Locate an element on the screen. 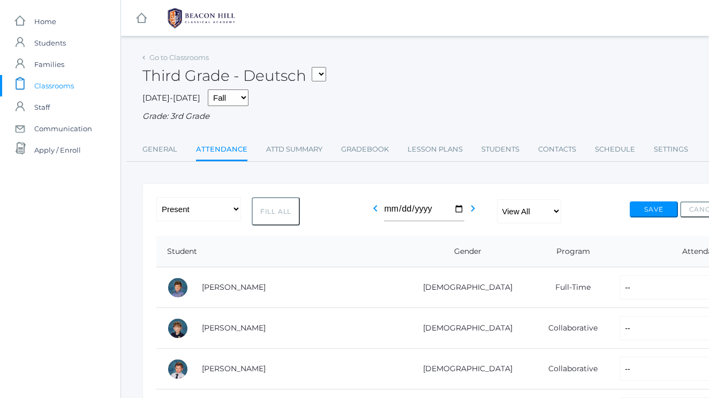 This screenshot has height=398, width=709. i: chevron_left is located at coordinates (376, 208).